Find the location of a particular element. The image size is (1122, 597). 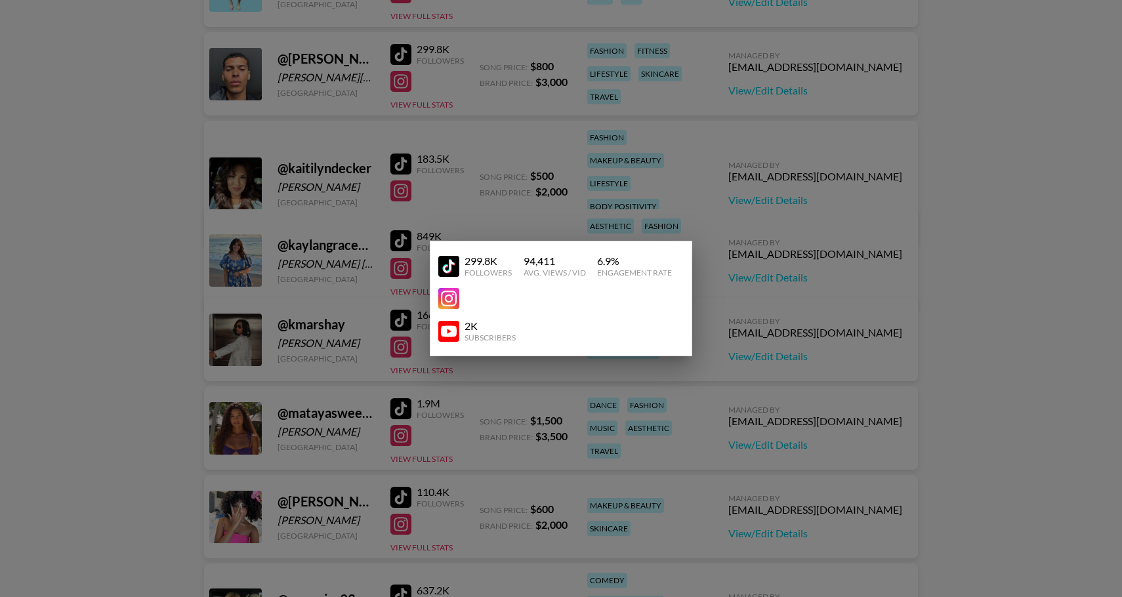

div: Avg. Views / Vid is located at coordinates (554, 272).